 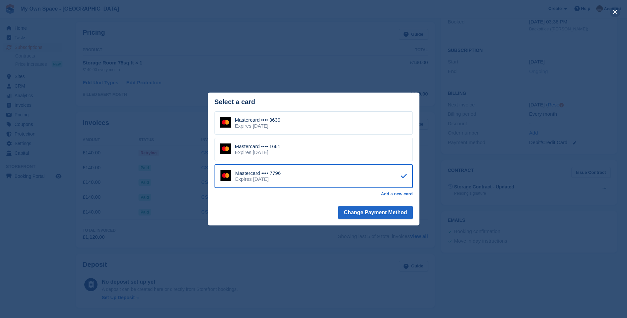 What do you see at coordinates (314, 102) in the screenshot?
I see `div: Select a card` at bounding box center [314, 102].